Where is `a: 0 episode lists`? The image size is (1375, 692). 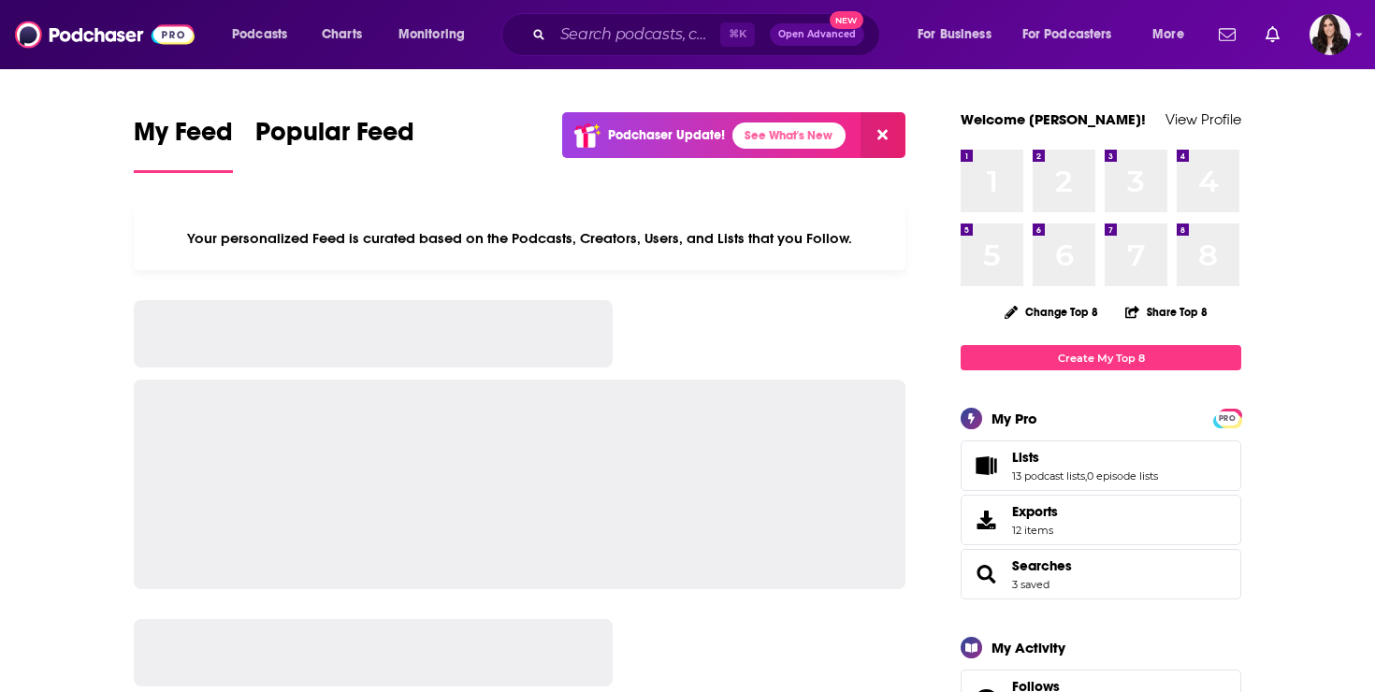 a: 0 episode lists is located at coordinates (1122, 476).